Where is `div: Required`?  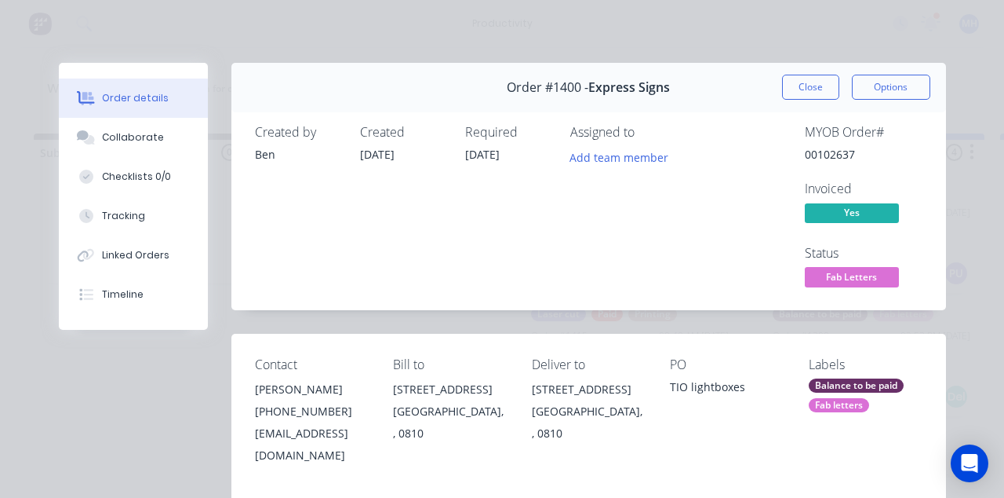 div: Required is located at coordinates (509, 132).